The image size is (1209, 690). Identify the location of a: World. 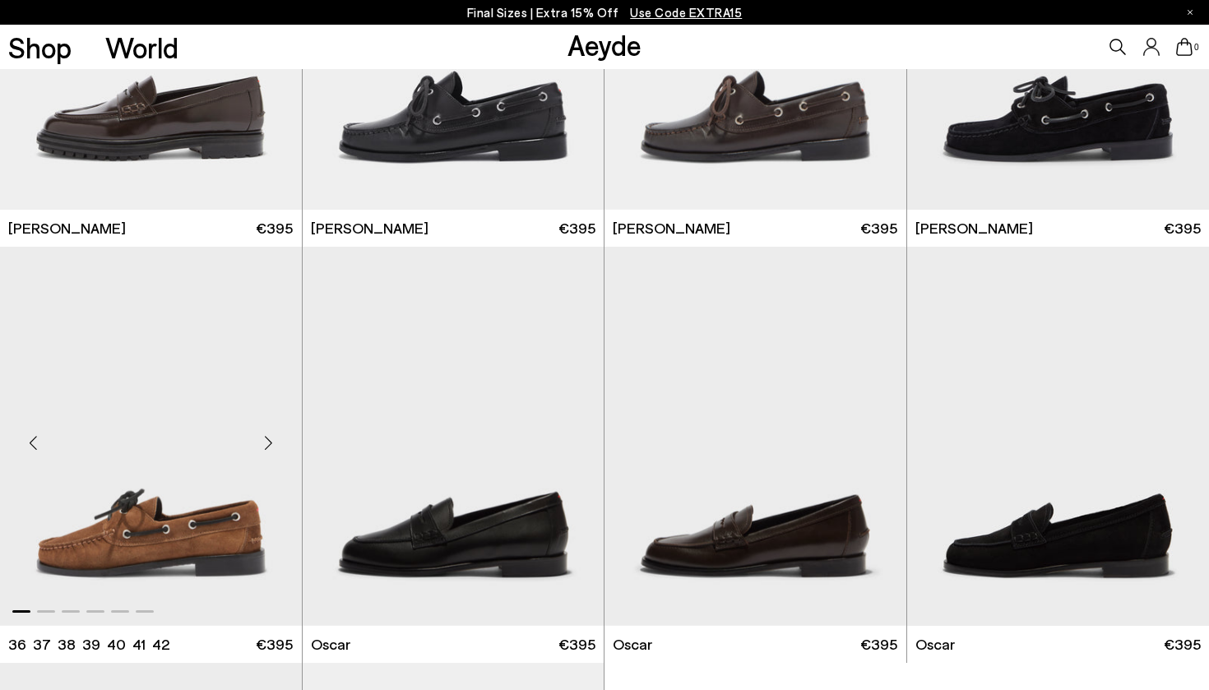
(141, 47).